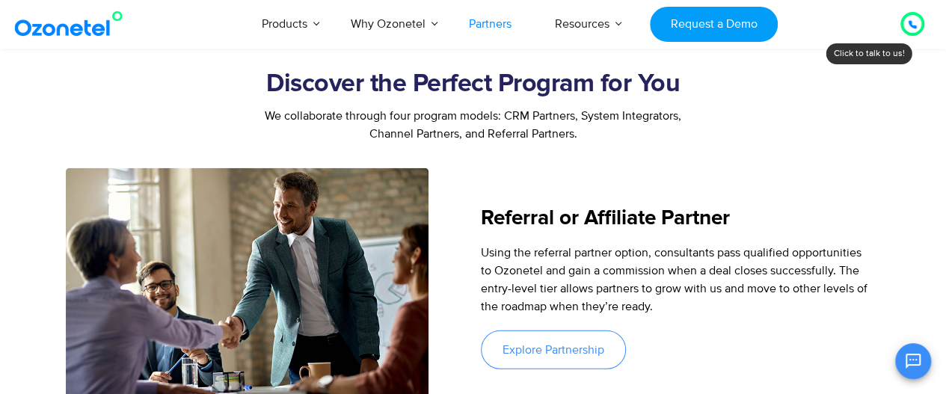 Image resolution: width=946 pixels, height=394 pixels. Describe the element at coordinates (677, 218) in the screenshot. I see `h5: Referral or Affiliate Partner` at that location.